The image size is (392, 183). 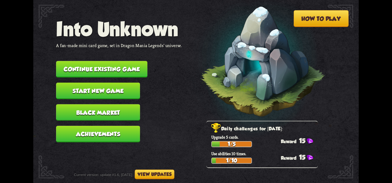 I want to click on h1: Into Unknown, so click(x=119, y=29).